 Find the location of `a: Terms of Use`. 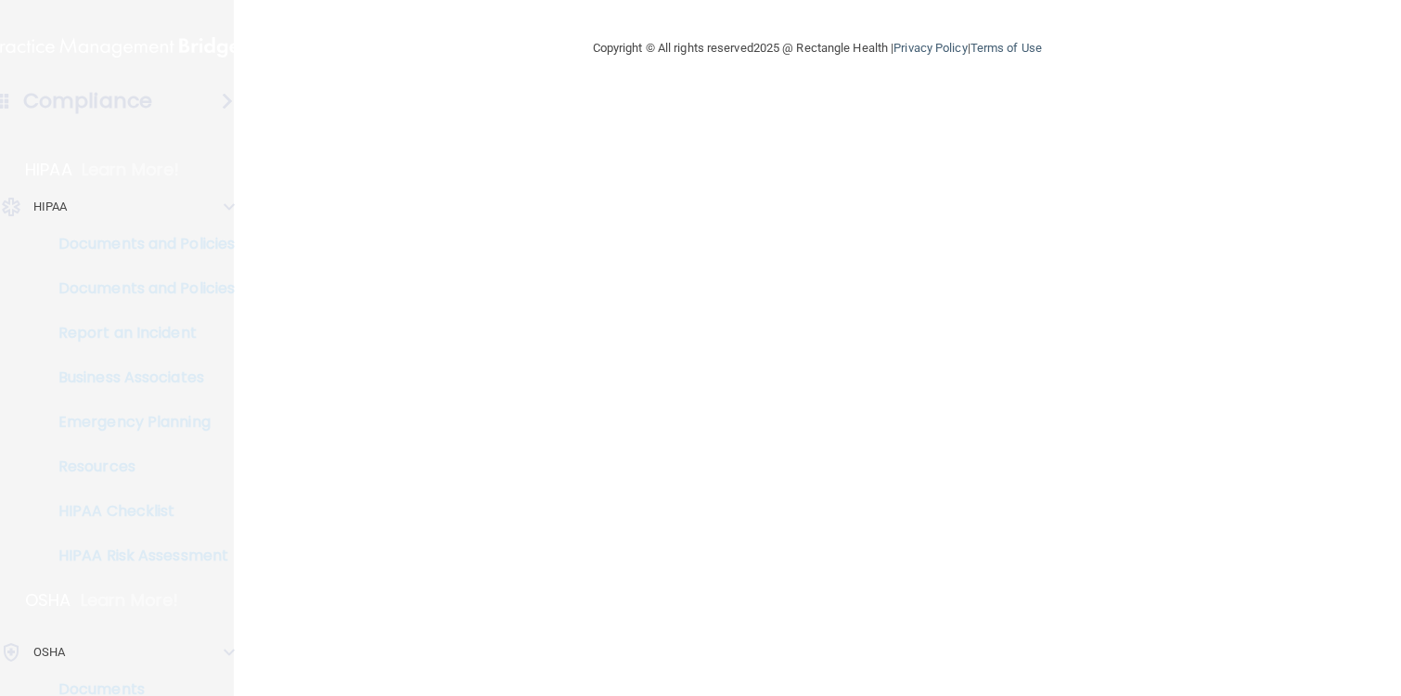

a: Terms of Use is located at coordinates (1006, 47).